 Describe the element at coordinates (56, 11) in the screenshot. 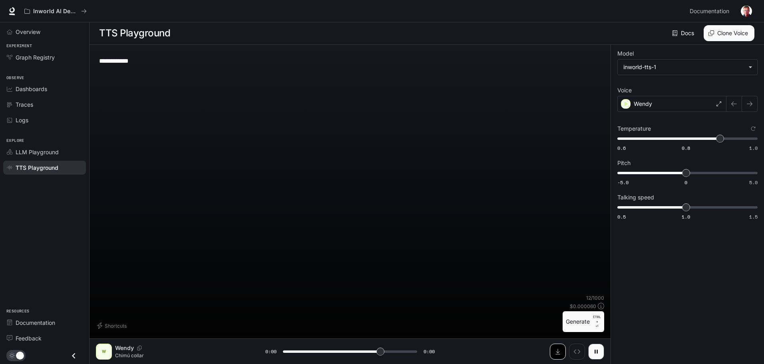

I see `p: Inworld AI Demos` at that location.